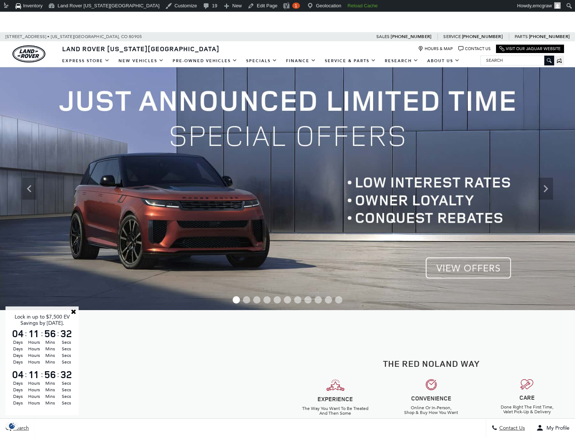  Describe the element at coordinates (545, 189) in the screenshot. I see `div: Next` at that location.